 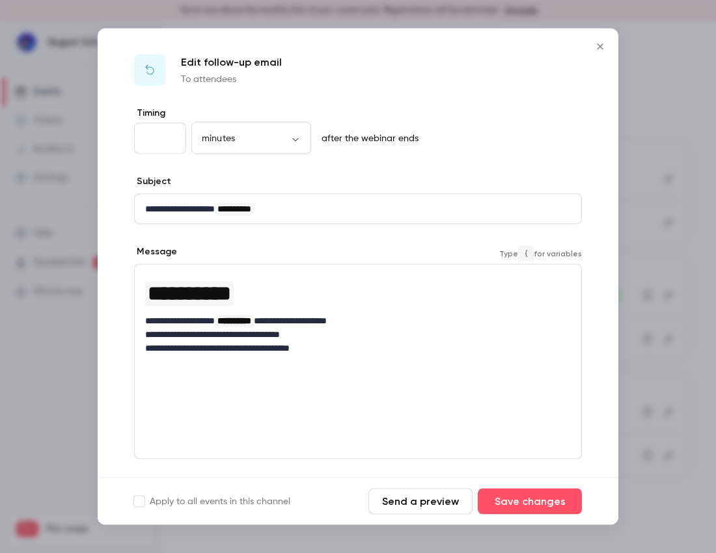 I want to click on p: To attendees, so click(x=231, y=79).